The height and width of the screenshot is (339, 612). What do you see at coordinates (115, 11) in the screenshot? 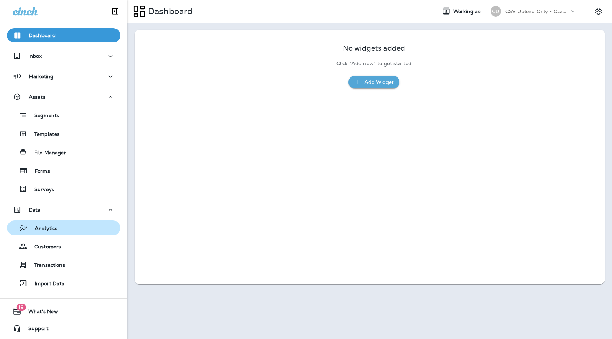
I see `button: Collapse Sidebar` at bounding box center [115, 11].